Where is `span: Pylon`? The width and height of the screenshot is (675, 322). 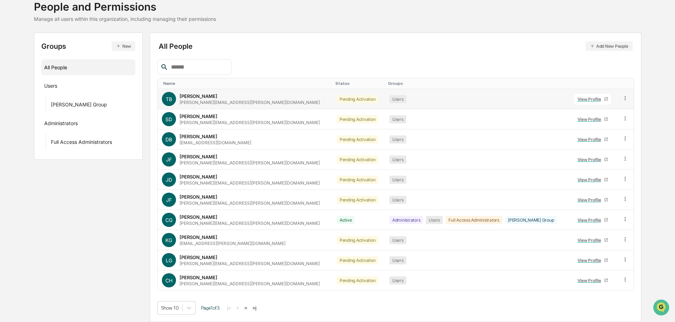 span: Pylon is located at coordinates (78, 122).